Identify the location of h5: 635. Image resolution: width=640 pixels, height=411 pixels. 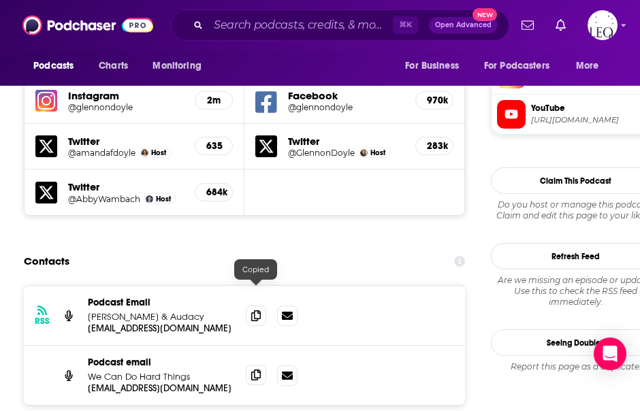
(214, 146).